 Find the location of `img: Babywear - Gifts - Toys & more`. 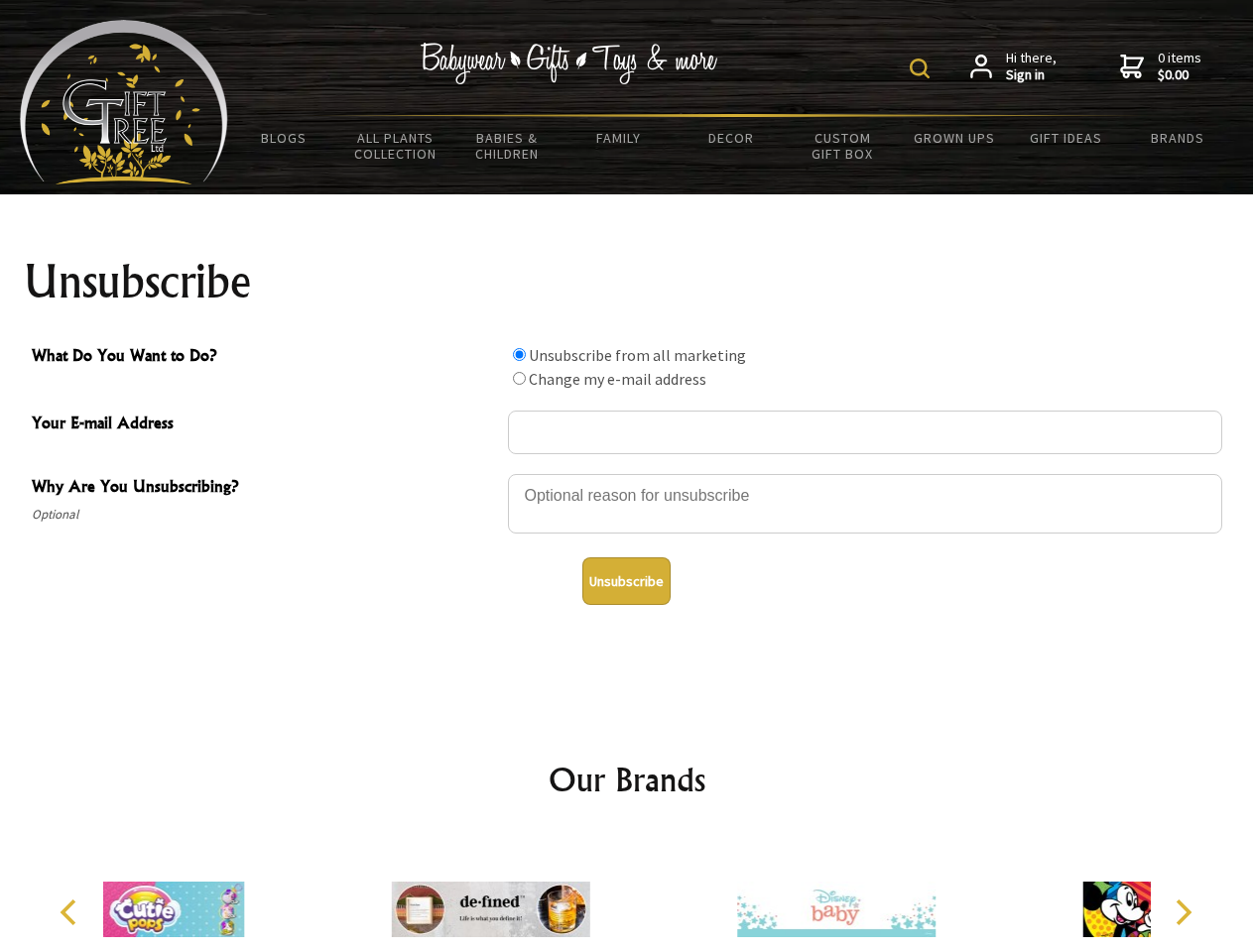

img: Babywear - Gifts - Toys & more is located at coordinates (570, 64).